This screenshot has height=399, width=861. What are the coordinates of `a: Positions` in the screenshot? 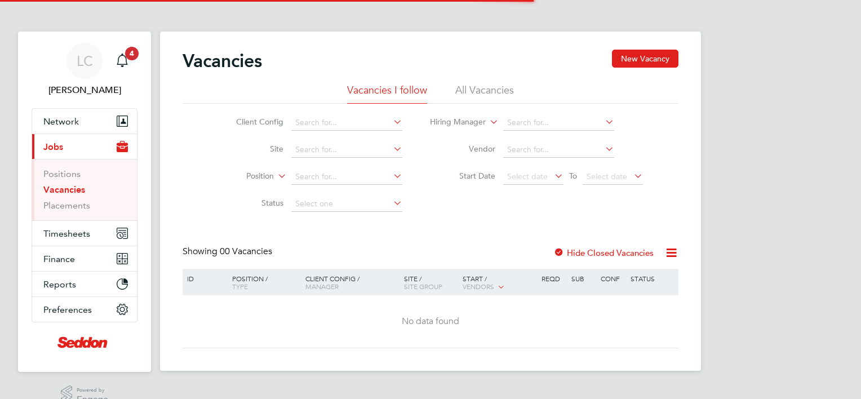 It's located at (62, 173).